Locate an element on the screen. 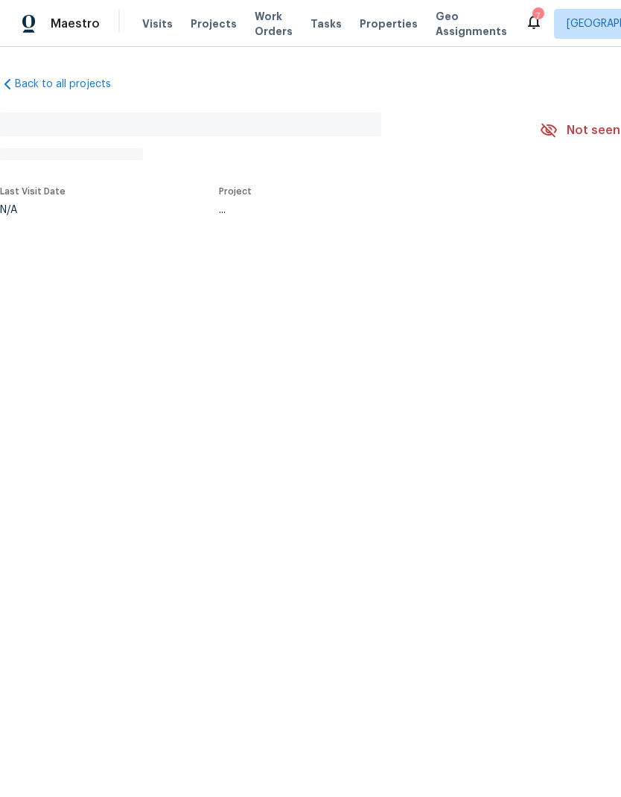  span: Visits is located at coordinates (157, 24).